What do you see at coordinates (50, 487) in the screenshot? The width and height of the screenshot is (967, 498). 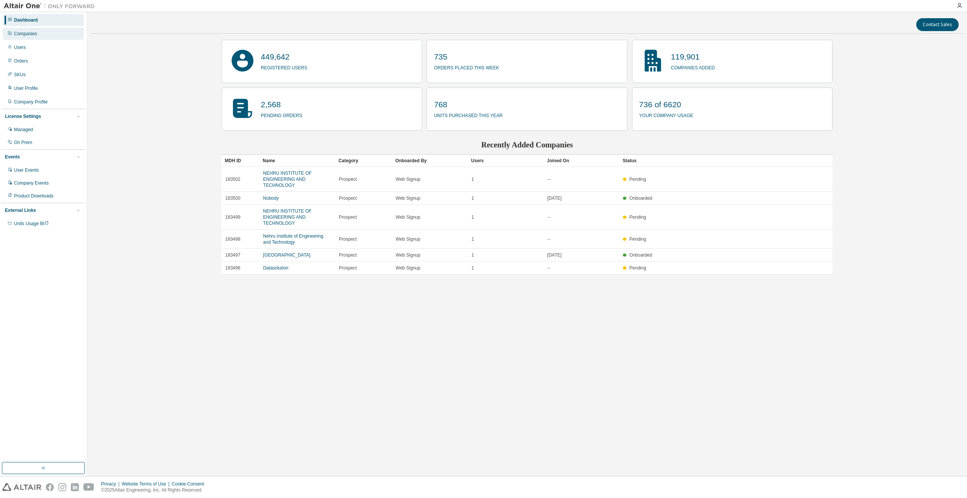 I see `img: facebook.svg` at bounding box center [50, 487].